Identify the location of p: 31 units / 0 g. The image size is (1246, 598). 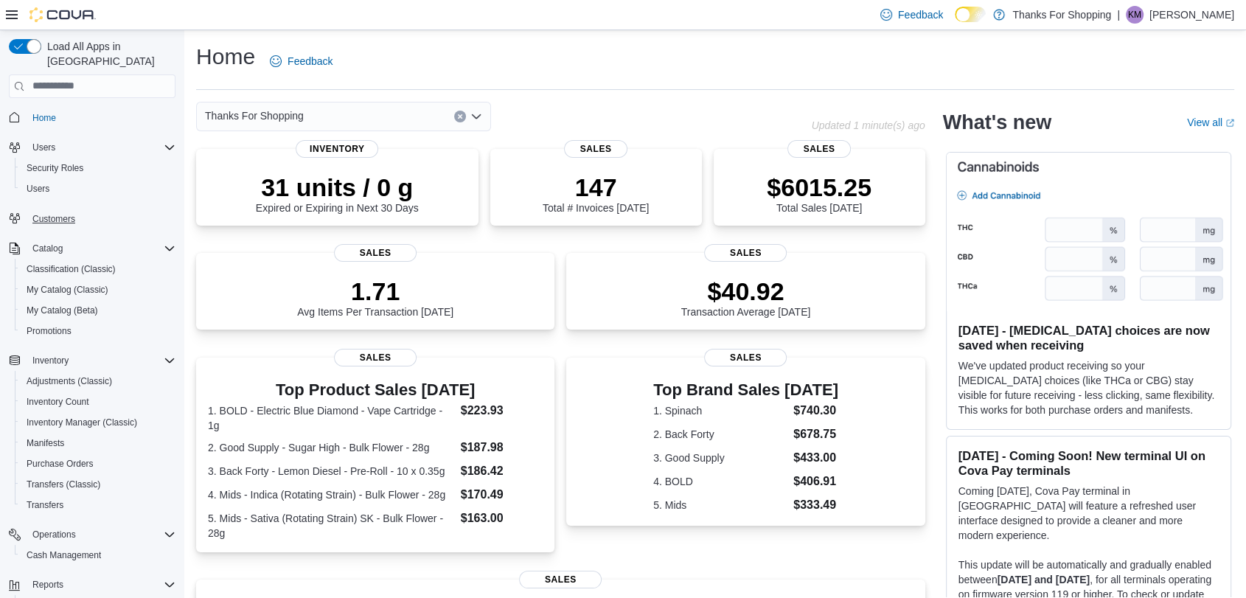
(337, 187).